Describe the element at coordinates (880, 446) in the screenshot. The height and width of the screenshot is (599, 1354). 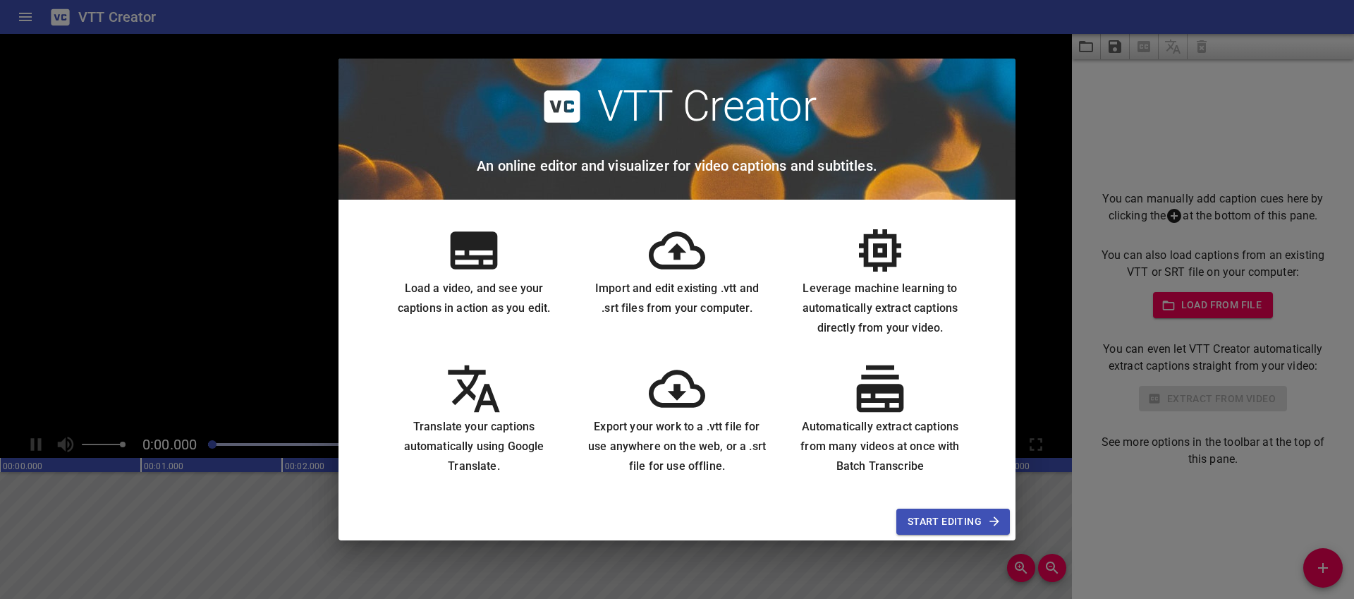
I see `h6: Automatically extract captions from many videos at once with Batch Transcribe` at that location.